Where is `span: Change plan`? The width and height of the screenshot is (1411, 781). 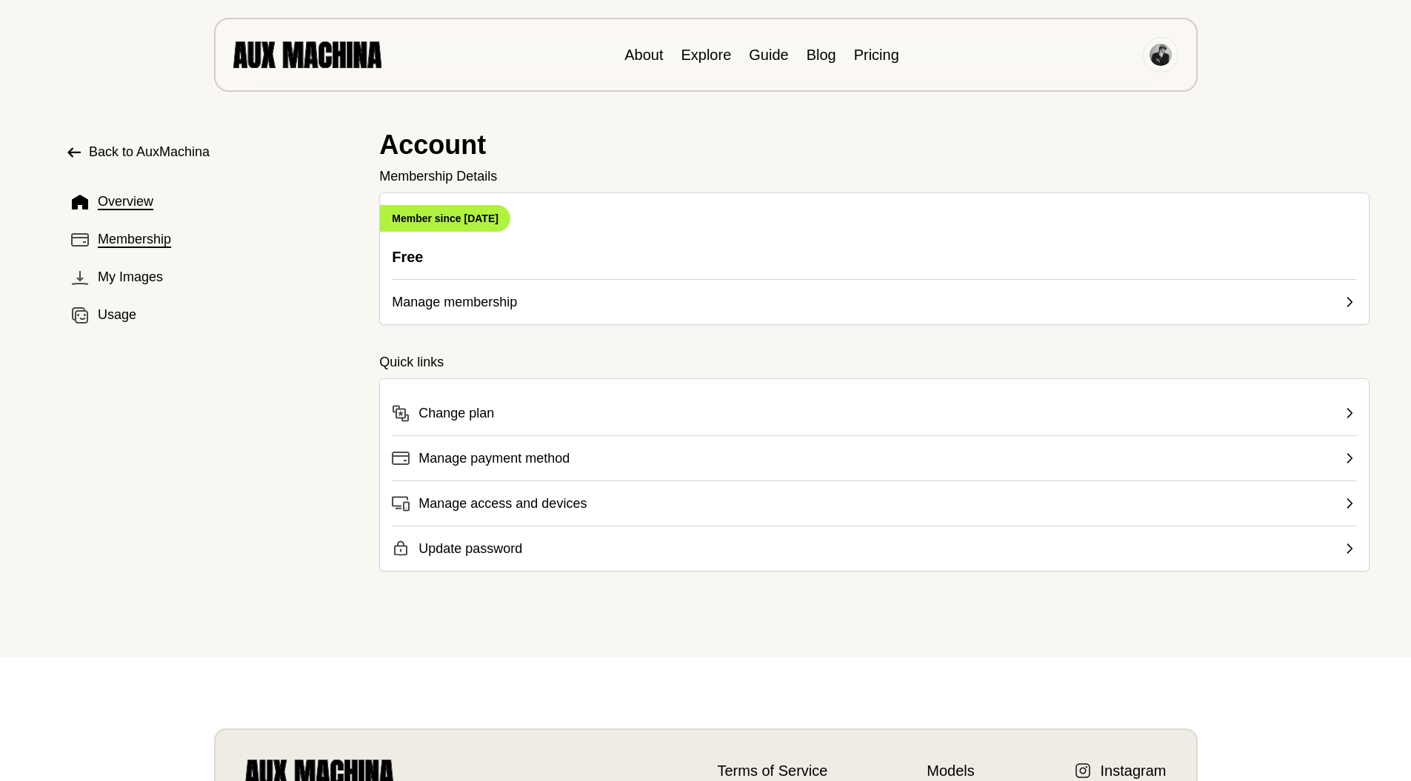 span: Change plan is located at coordinates (456, 413).